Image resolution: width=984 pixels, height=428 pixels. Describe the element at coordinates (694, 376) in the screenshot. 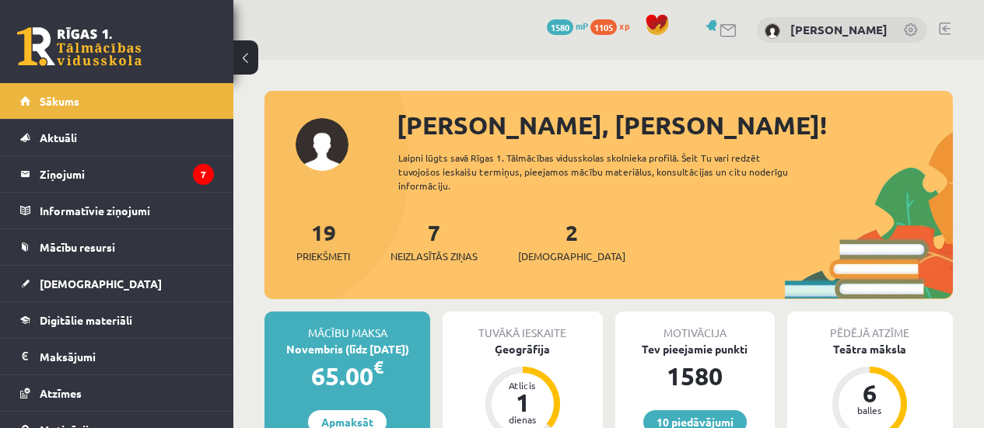

I see `div: 1580` at that location.